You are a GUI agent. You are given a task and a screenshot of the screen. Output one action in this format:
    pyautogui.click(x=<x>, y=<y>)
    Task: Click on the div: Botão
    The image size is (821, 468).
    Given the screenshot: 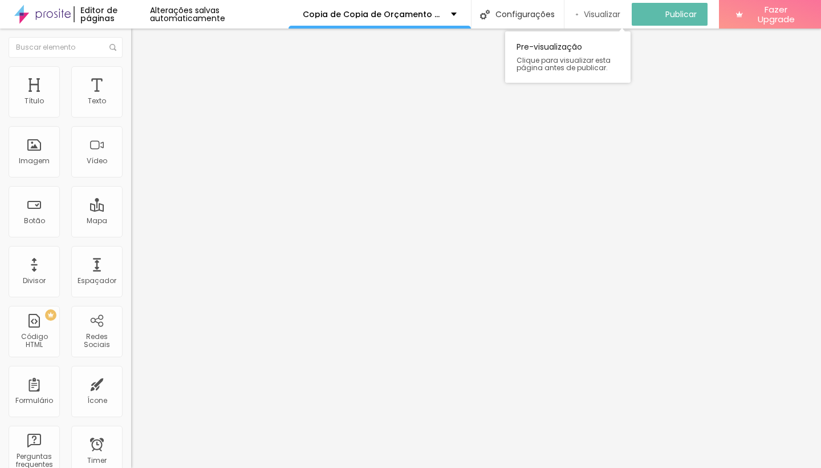 What is the action you would take?
    pyautogui.click(x=34, y=221)
    